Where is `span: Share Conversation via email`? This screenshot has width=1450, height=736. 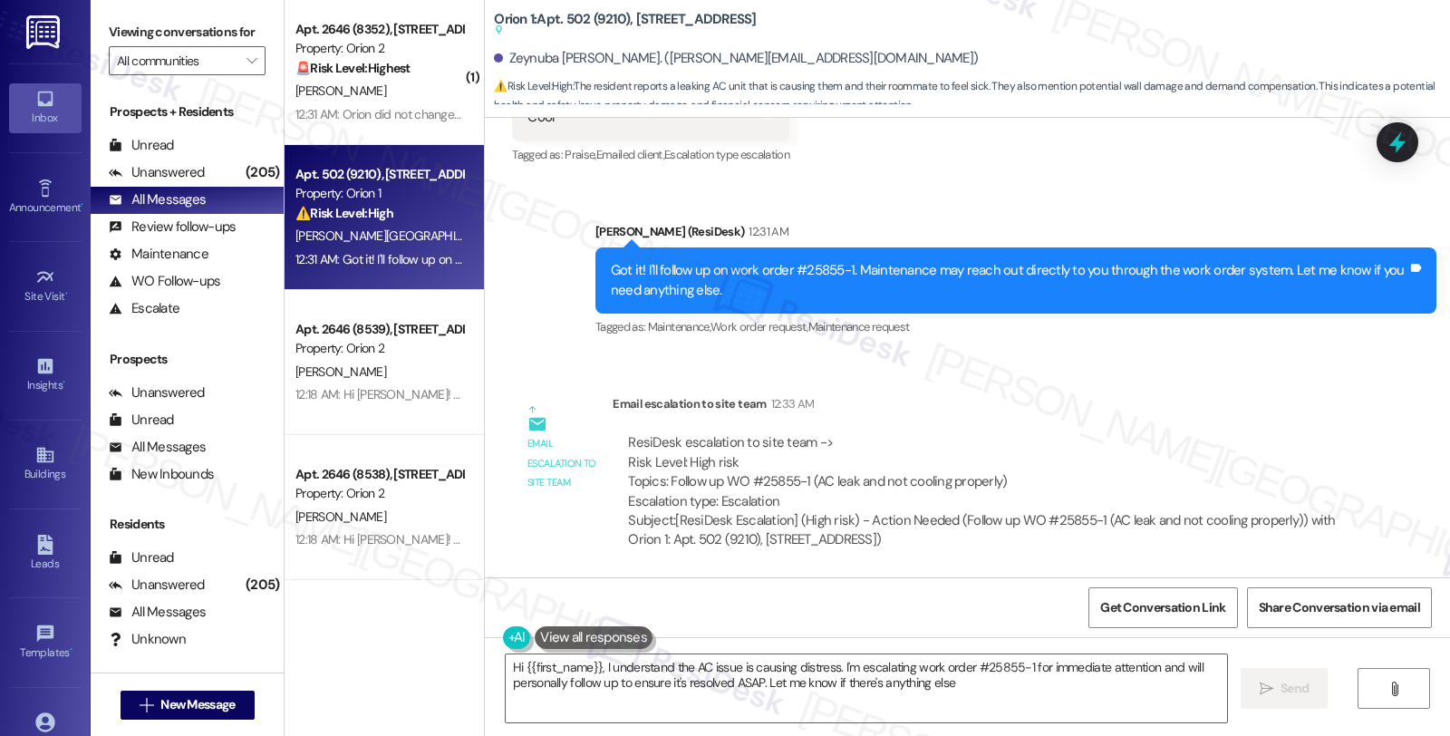 span: Share Conversation via email is located at coordinates (1339, 607).